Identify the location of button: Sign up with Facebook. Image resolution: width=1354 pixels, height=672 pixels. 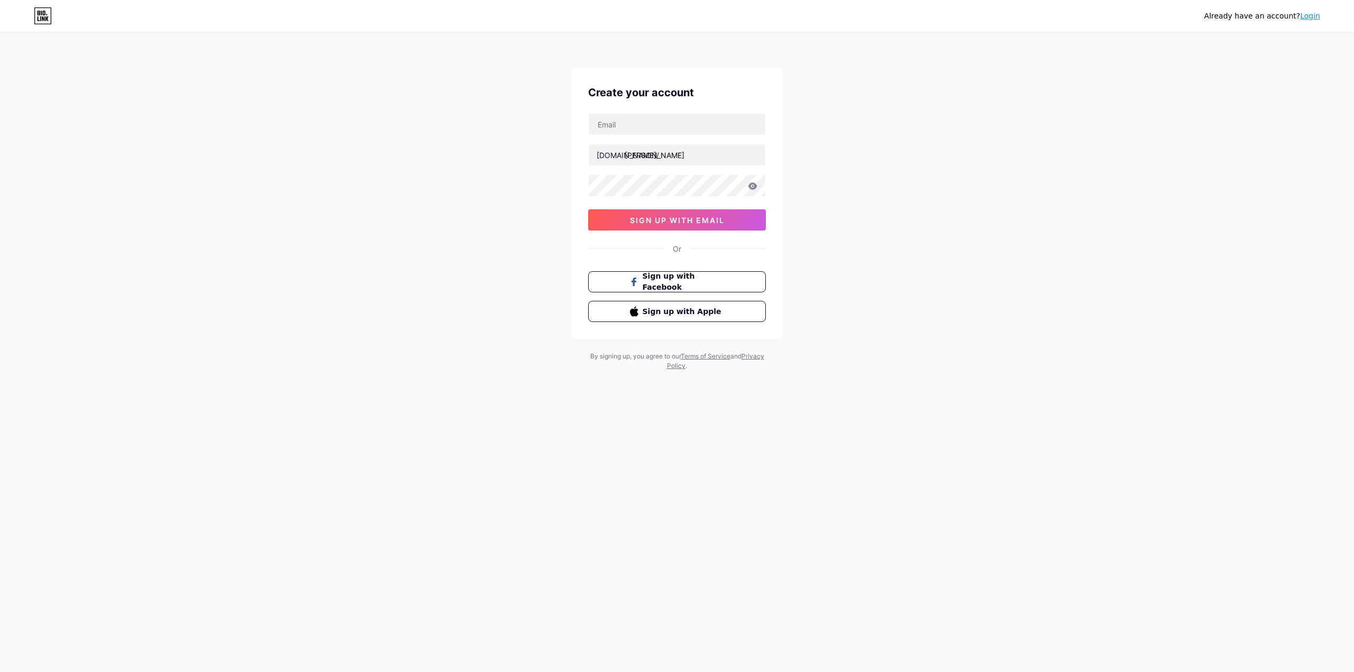
(677, 282).